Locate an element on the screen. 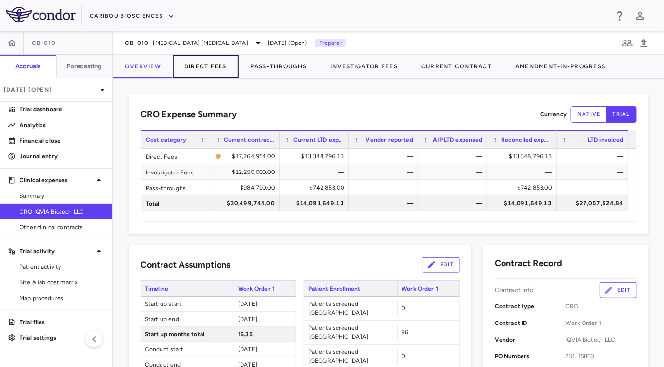  span: Site & lab cost matrix is located at coordinates (62, 282).